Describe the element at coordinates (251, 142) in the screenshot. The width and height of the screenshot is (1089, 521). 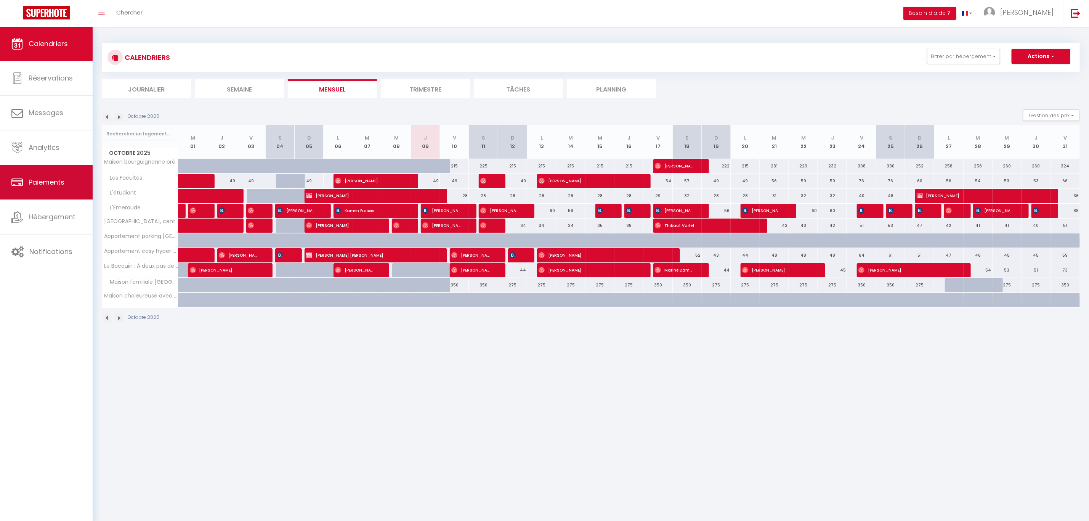
I see `th: 03` at that location.